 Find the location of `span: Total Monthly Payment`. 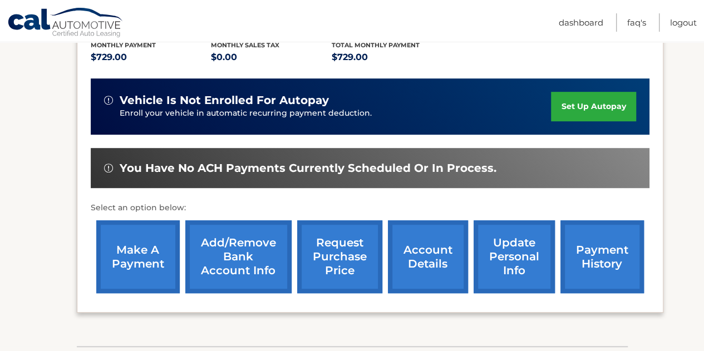

span: Total Monthly Payment is located at coordinates (376, 45).